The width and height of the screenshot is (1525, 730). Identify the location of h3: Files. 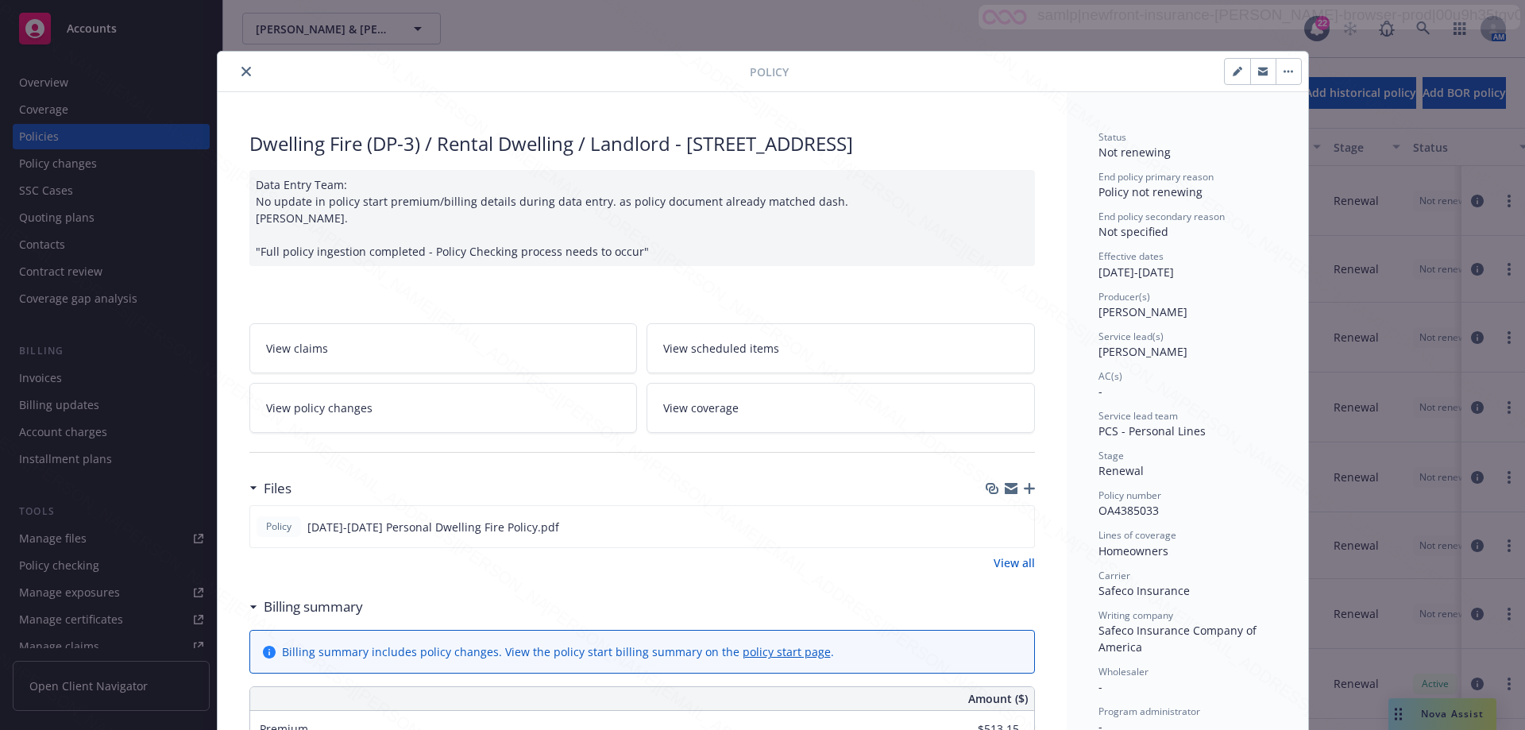
(277, 488).